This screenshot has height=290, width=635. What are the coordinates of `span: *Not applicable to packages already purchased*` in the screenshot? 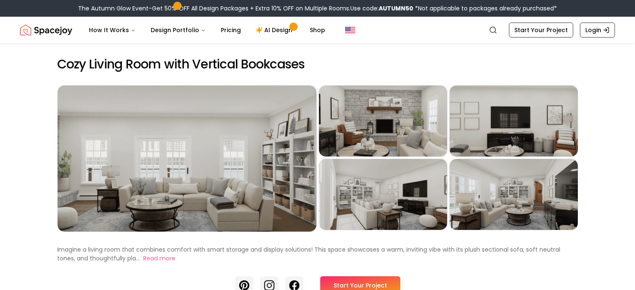 It's located at (485, 8).